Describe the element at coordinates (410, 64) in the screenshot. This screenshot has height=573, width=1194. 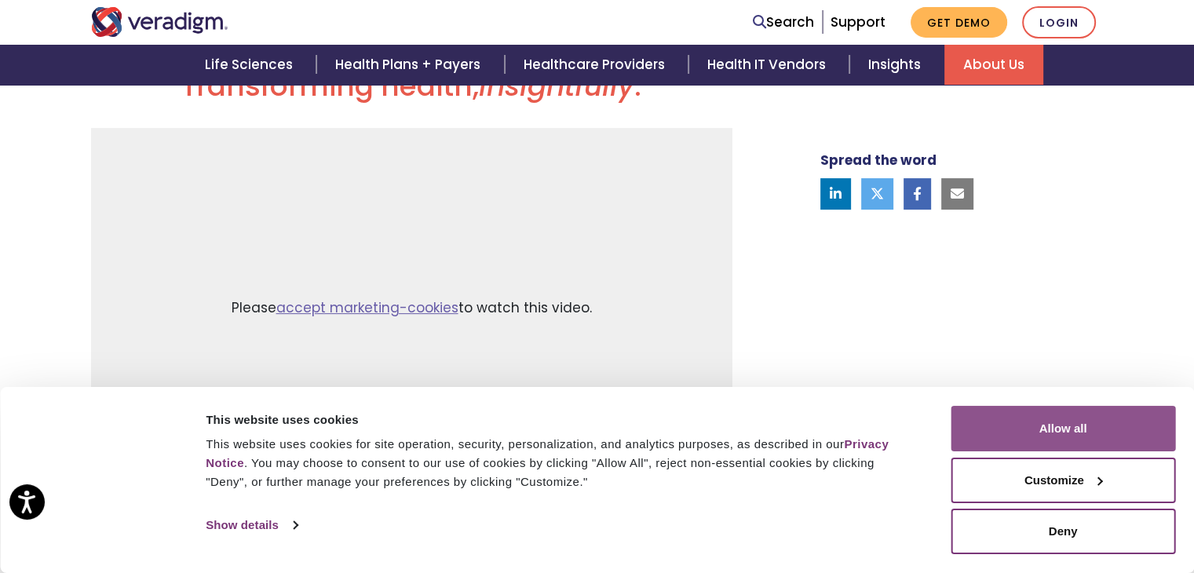
I see `a: Health Plans + Payers` at that location.